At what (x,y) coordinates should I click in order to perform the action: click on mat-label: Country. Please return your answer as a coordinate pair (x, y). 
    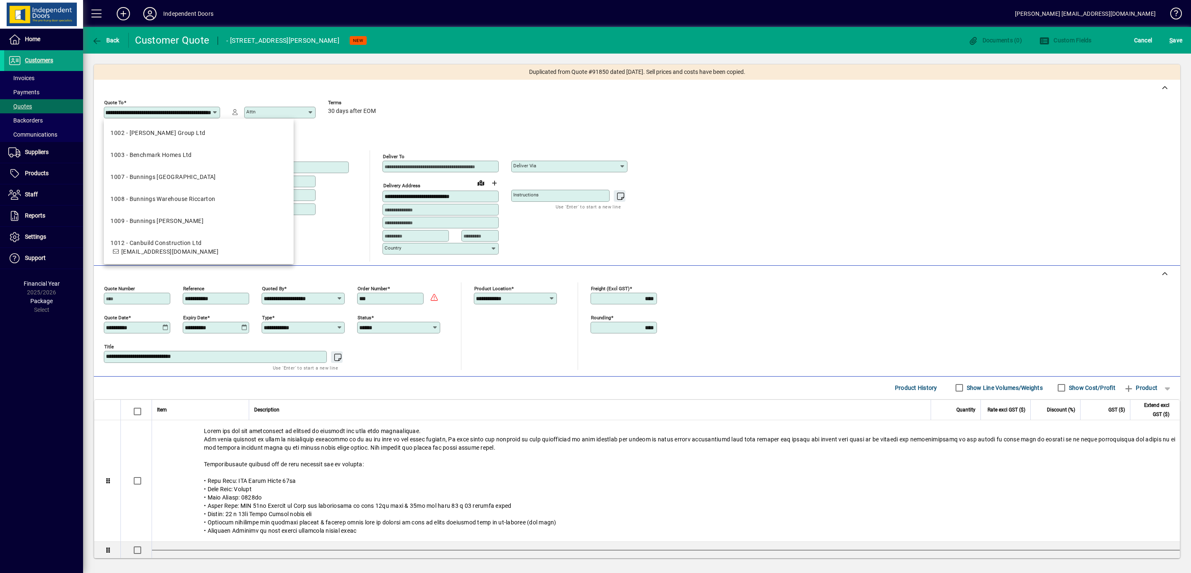
    Looking at the image, I should click on (393, 248).